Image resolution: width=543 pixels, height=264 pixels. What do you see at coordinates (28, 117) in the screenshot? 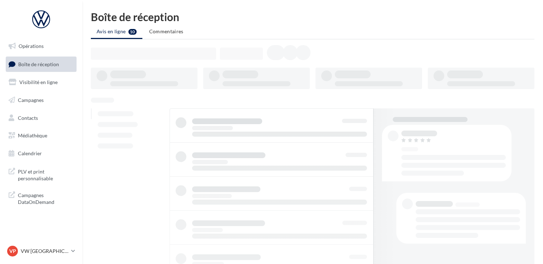
I see `span: Contacts` at bounding box center [28, 117].